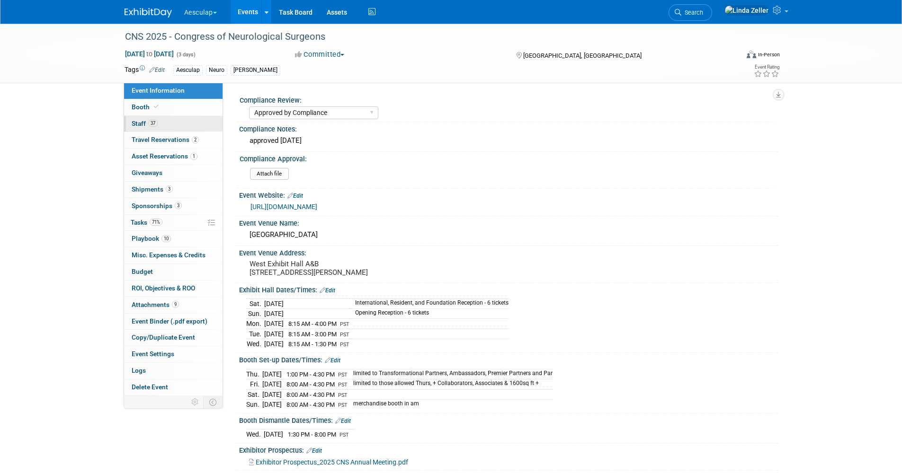 The image size is (902, 473). I want to click on span: 71%, so click(156, 222).